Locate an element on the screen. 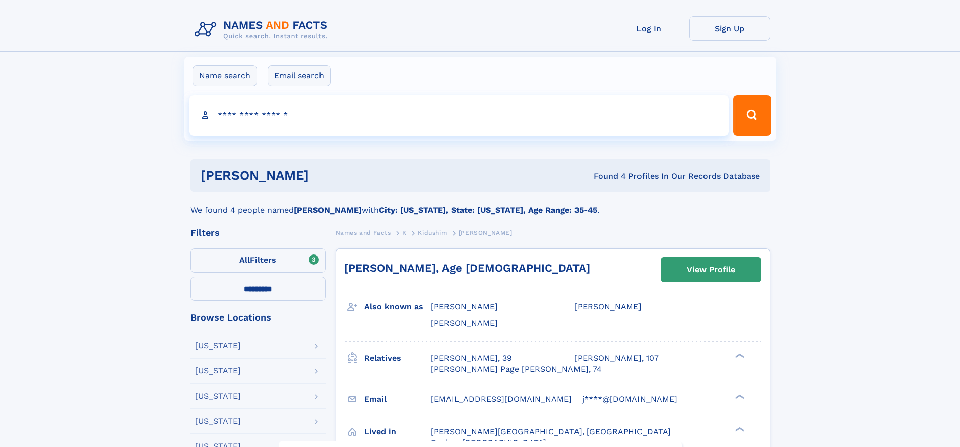 The image size is (960, 447). button: Search Button is located at coordinates (752, 115).